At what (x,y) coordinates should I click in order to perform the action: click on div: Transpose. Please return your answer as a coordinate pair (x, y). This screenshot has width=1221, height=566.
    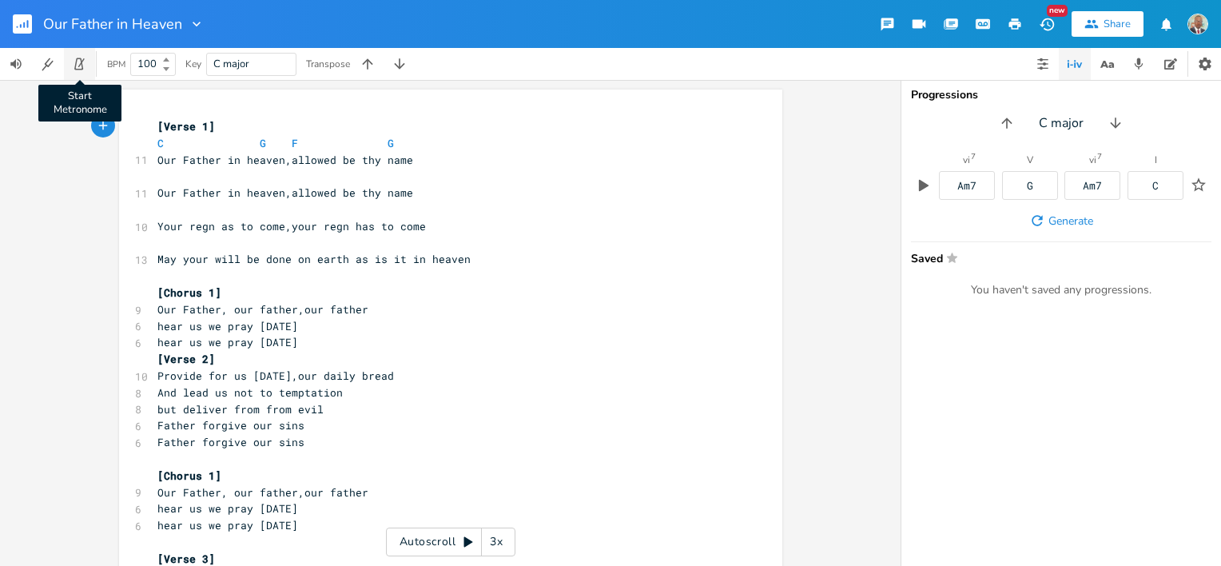
    Looking at the image, I should click on (328, 64).